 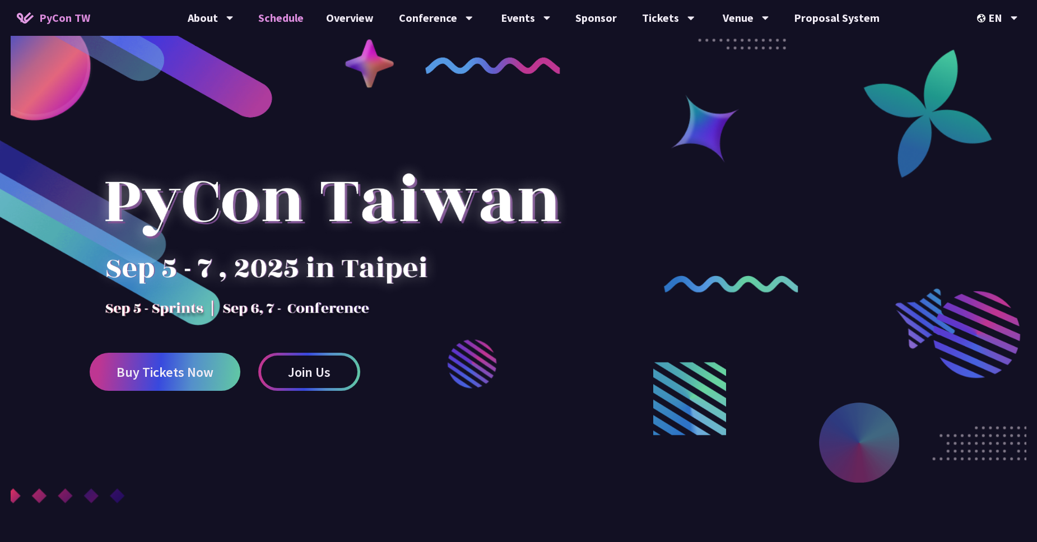 What do you see at coordinates (53, 18) in the screenshot?
I see `a: PyCon TW` at bounding box center [53, 18].